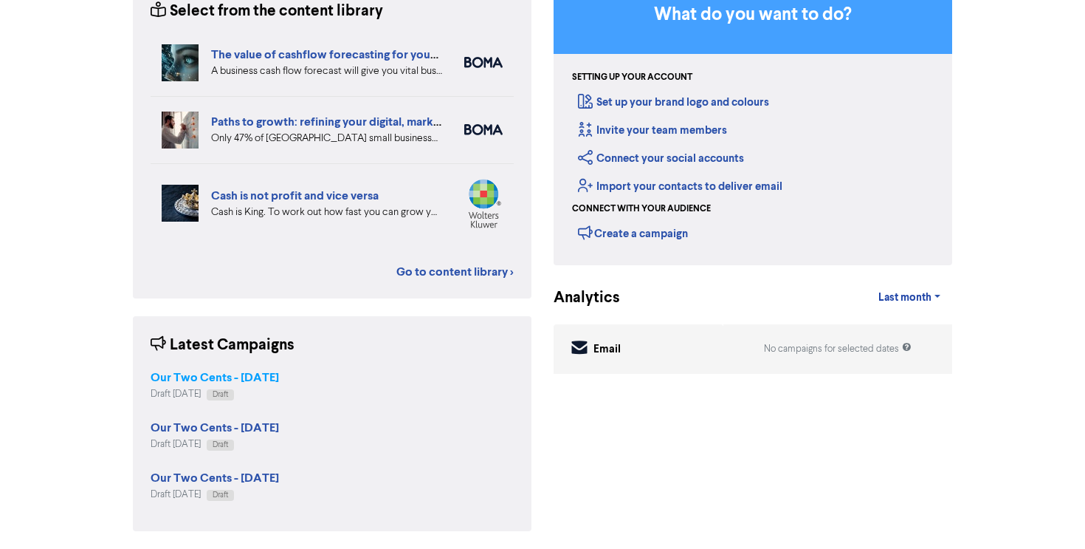  Describe the element at coordinates (632, 78) in the screenshot. I see `div: Setting up your account` at that location.